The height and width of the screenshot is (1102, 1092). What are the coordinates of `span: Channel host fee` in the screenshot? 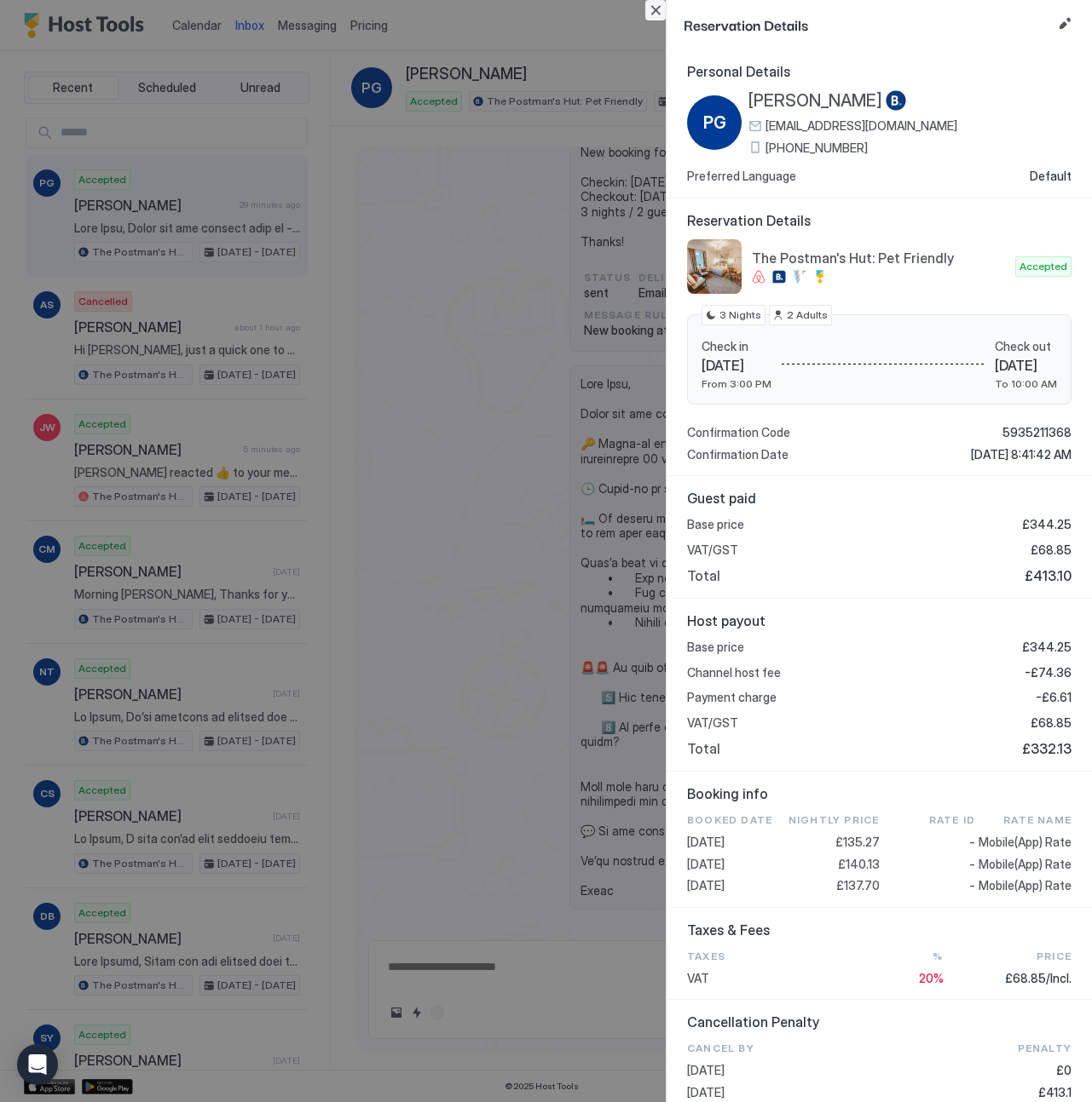 It's located at (734, 673).